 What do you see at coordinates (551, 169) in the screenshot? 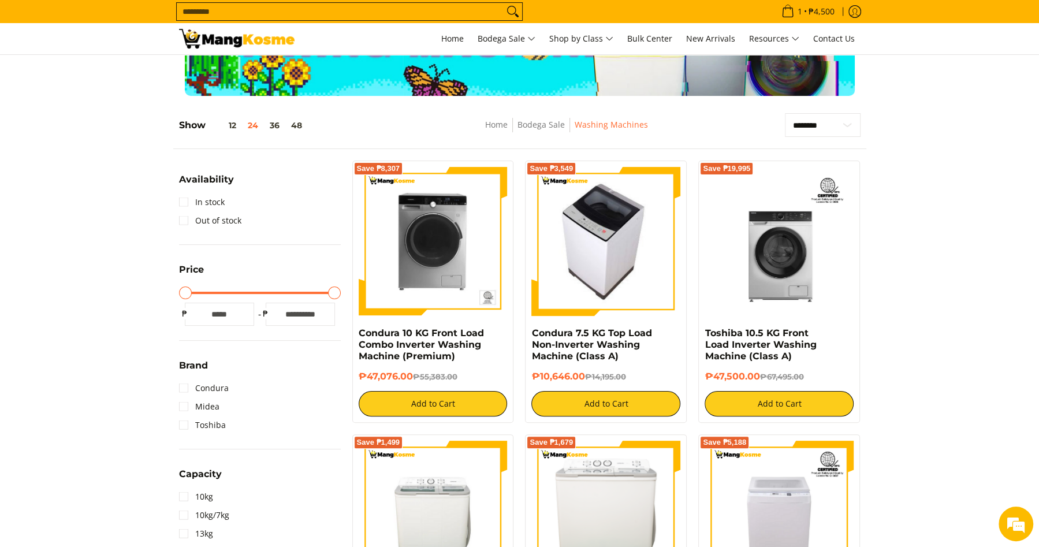
I see `span: Save ₱3,549` at bounding box center [551, 169].